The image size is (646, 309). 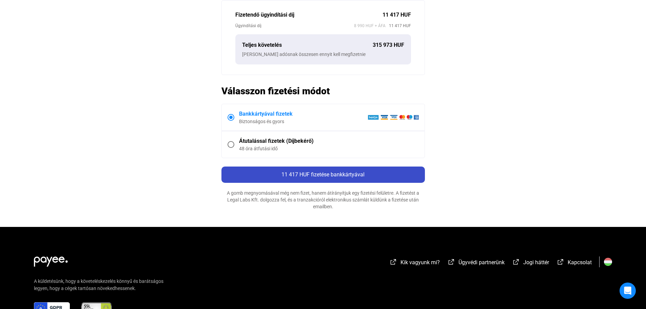 I want to click on img: barion, so click(x=393, y=117).